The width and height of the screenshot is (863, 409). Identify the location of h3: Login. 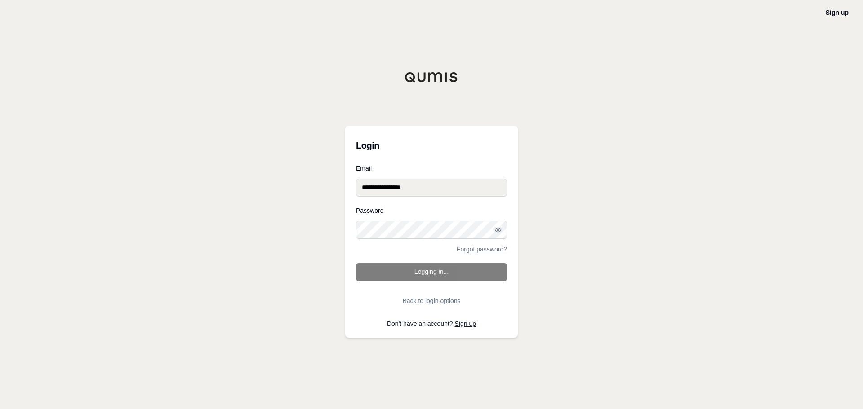
(431, 146).